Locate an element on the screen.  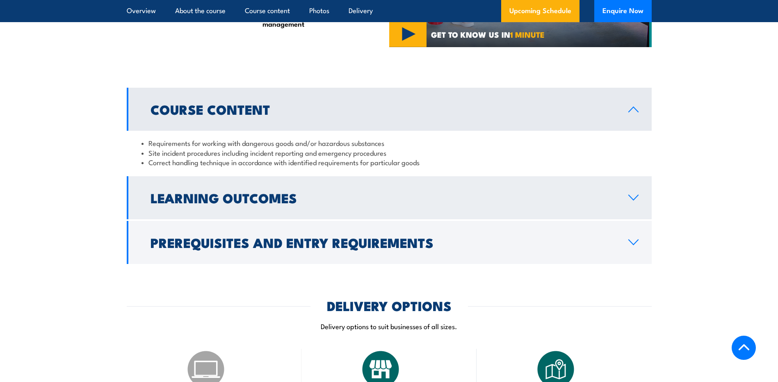
a: Prerequisites and Entry Requirements is located at coordinates (389, 242).